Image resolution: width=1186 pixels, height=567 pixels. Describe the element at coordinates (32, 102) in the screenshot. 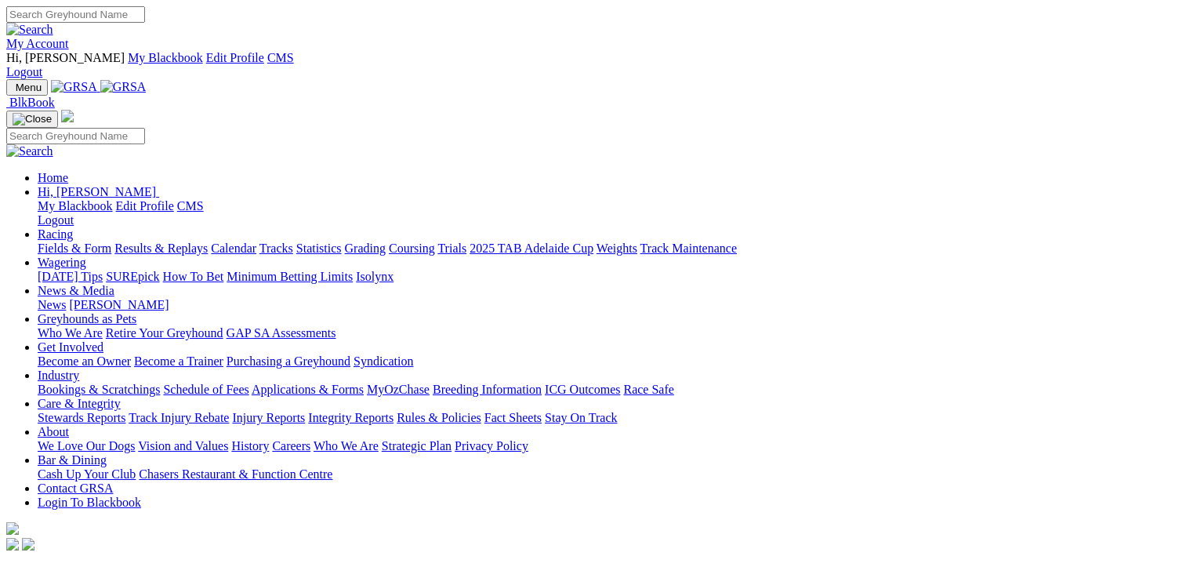

I see `span: BlkBook` at that location.